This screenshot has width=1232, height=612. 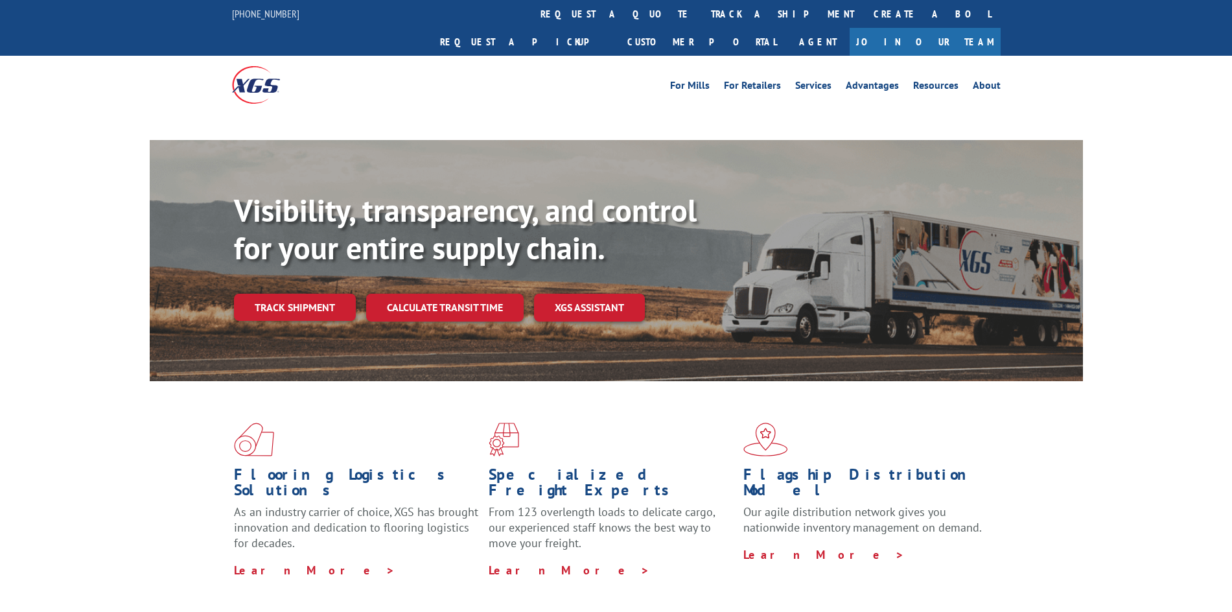 What do you see at coordinates (690, 88) in the screenshot?
I see `a: For Mills` at bounding box center [690, 88].